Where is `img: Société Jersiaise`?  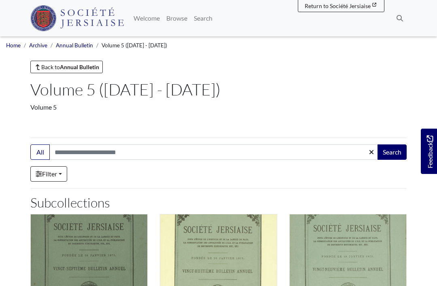
img: Société Jersiaise is located at coordinates (77, 18).